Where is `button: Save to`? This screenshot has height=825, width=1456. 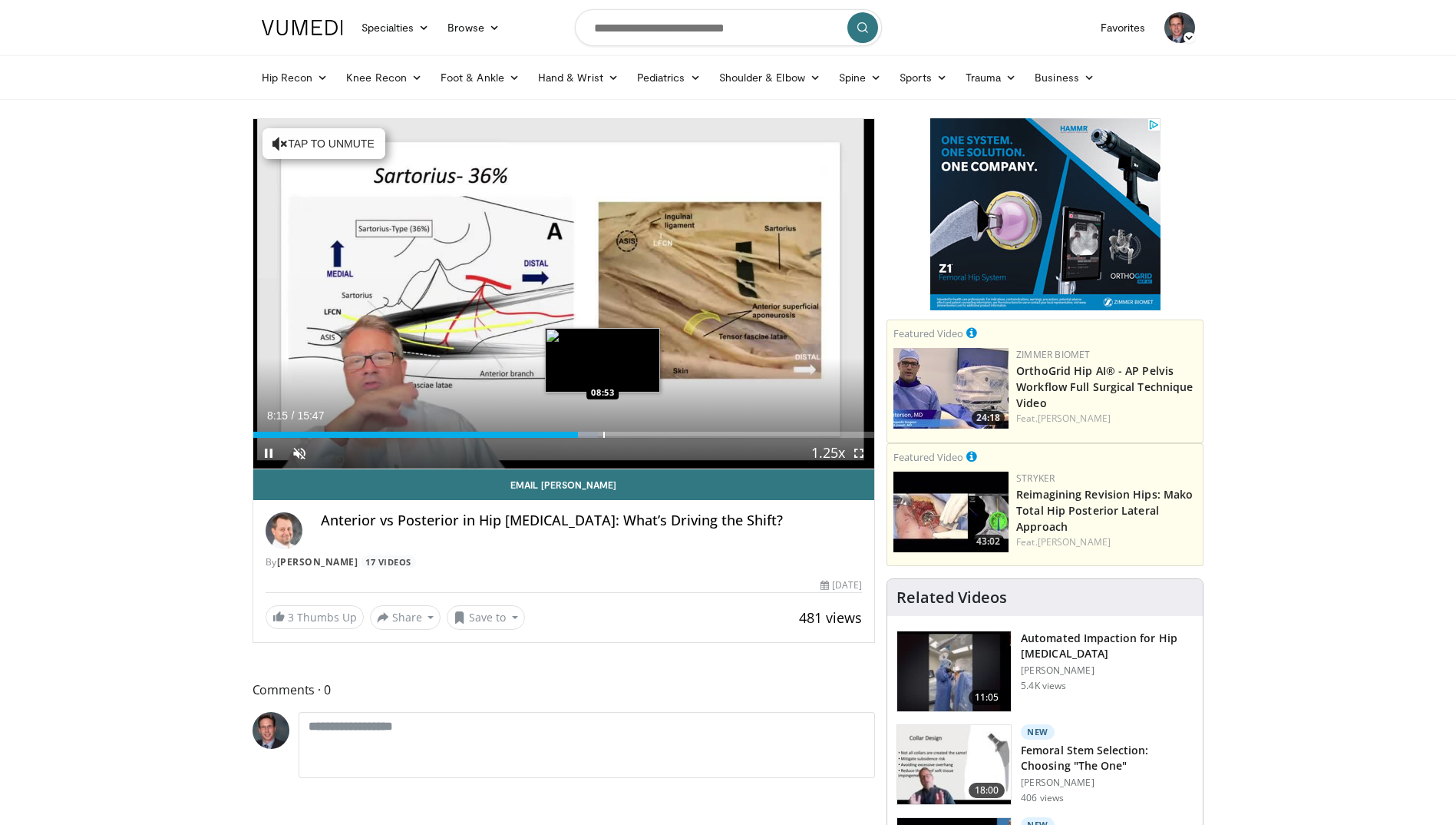
button: Save to is located at coordinates (486, 617).